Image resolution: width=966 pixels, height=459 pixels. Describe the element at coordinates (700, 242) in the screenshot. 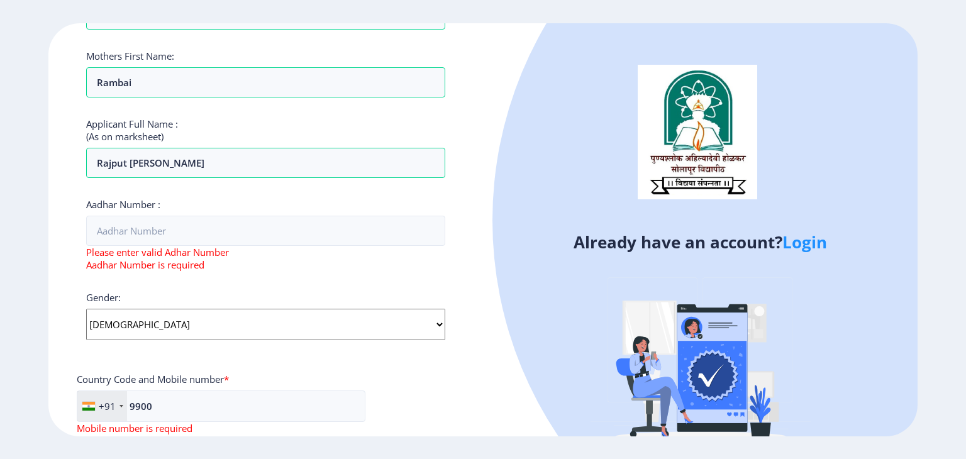

I see `h4: Already have an account?` at that location.